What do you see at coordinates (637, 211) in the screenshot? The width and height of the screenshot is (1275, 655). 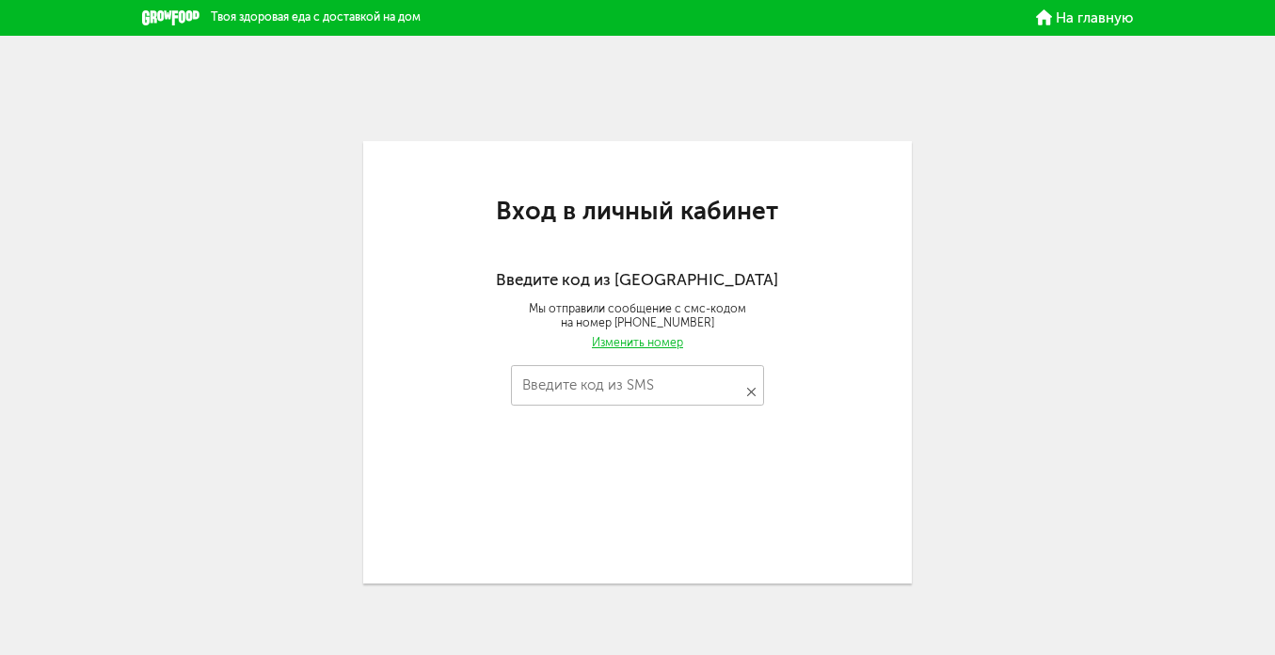 I see `h1: Вход в личный кабинет` at bounding box center [637, 211].